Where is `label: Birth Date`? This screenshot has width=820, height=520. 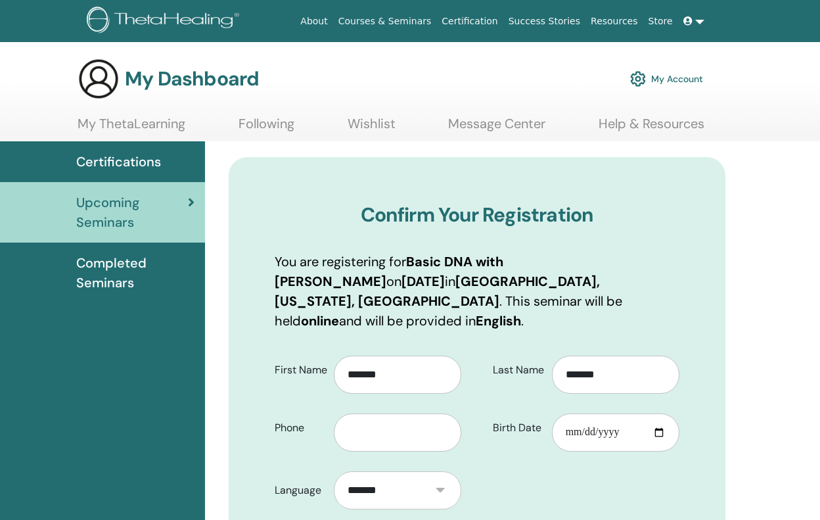 label: Birth Date is located at coordinates (517, 428).